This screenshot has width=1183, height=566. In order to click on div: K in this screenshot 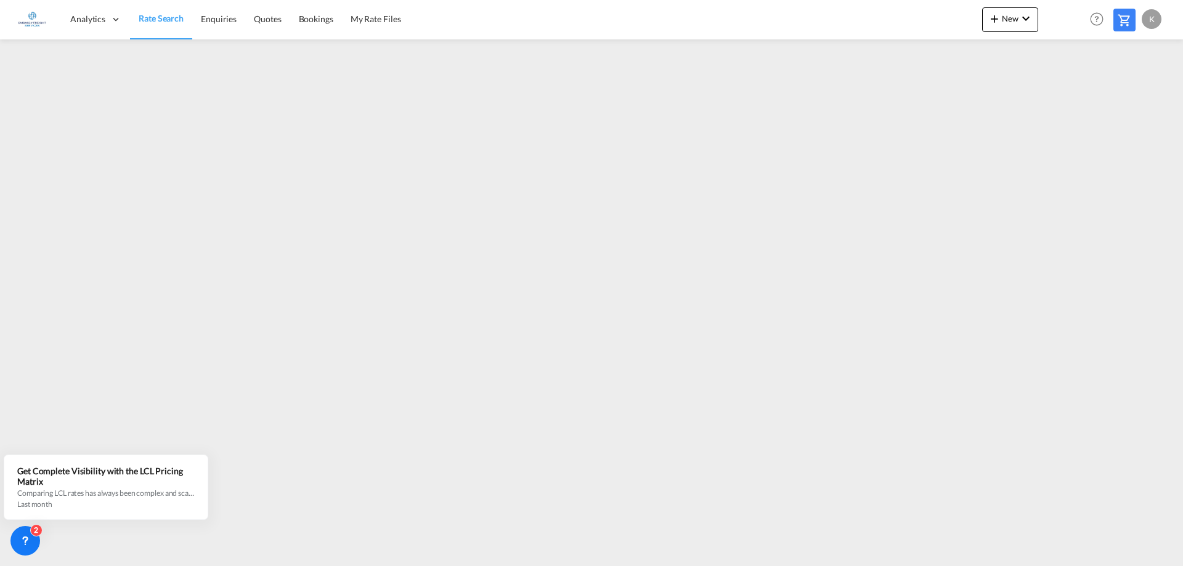, I will do `click(1152, 19)`.